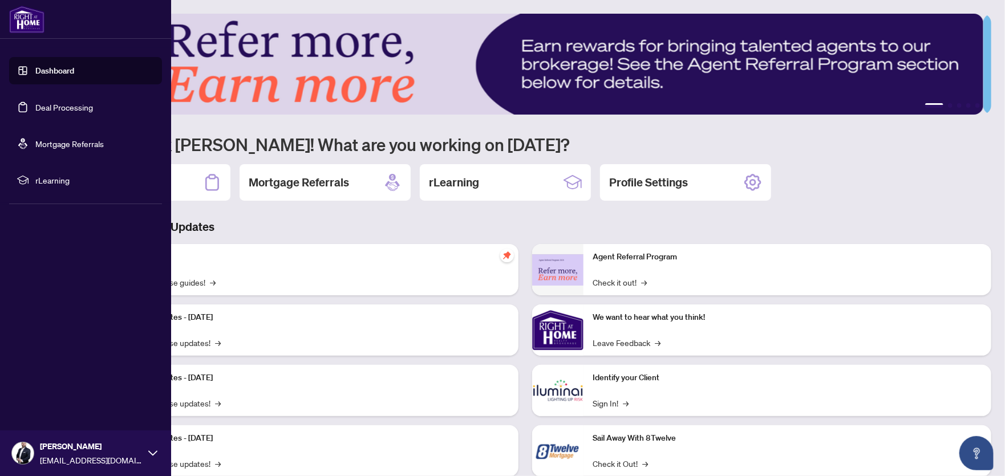 Image resolution: width=1005 pixels, height=476 pixels. I want to click on p: Self-Help, so click(314, 257).